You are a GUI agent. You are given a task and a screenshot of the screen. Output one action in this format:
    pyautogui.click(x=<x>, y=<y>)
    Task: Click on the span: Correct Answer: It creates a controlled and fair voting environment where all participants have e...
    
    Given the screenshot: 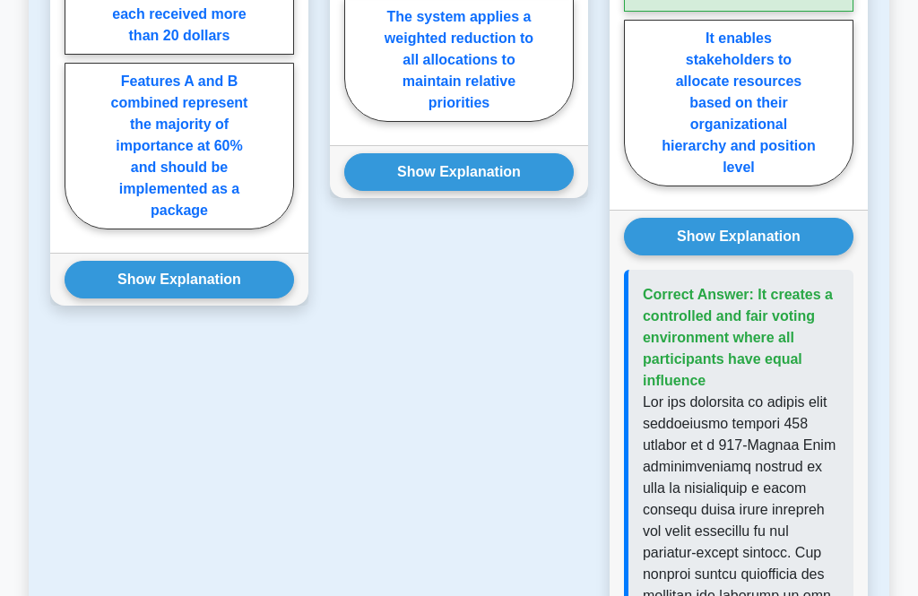 What is the action you would take?
    pyautogui.click(x=738, y=337)
    